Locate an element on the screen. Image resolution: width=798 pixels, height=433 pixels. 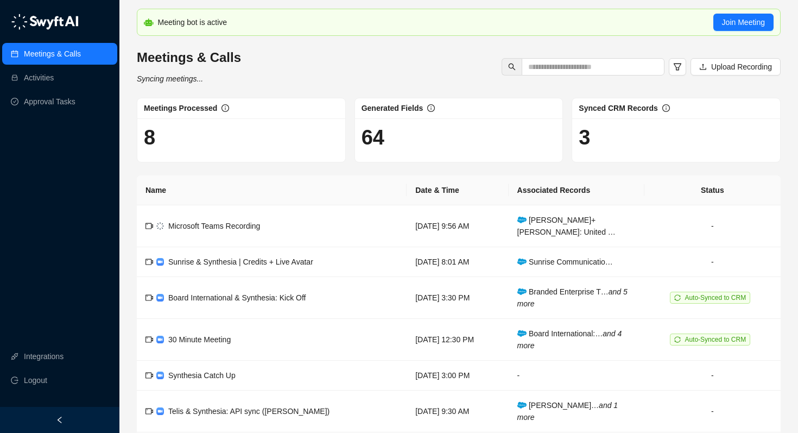
span: logout is located at coordinates (15, 380).